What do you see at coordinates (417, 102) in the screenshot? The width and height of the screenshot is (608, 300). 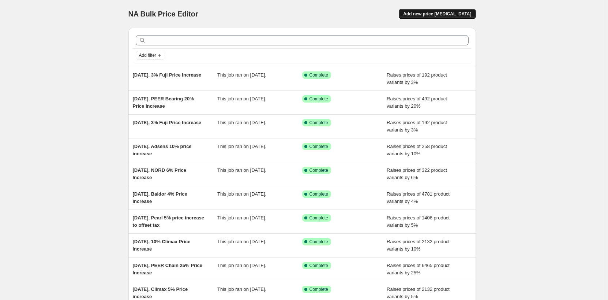 I see `span: Raises prices of 492 product variants by 20%` at bounding box center [417, 102].